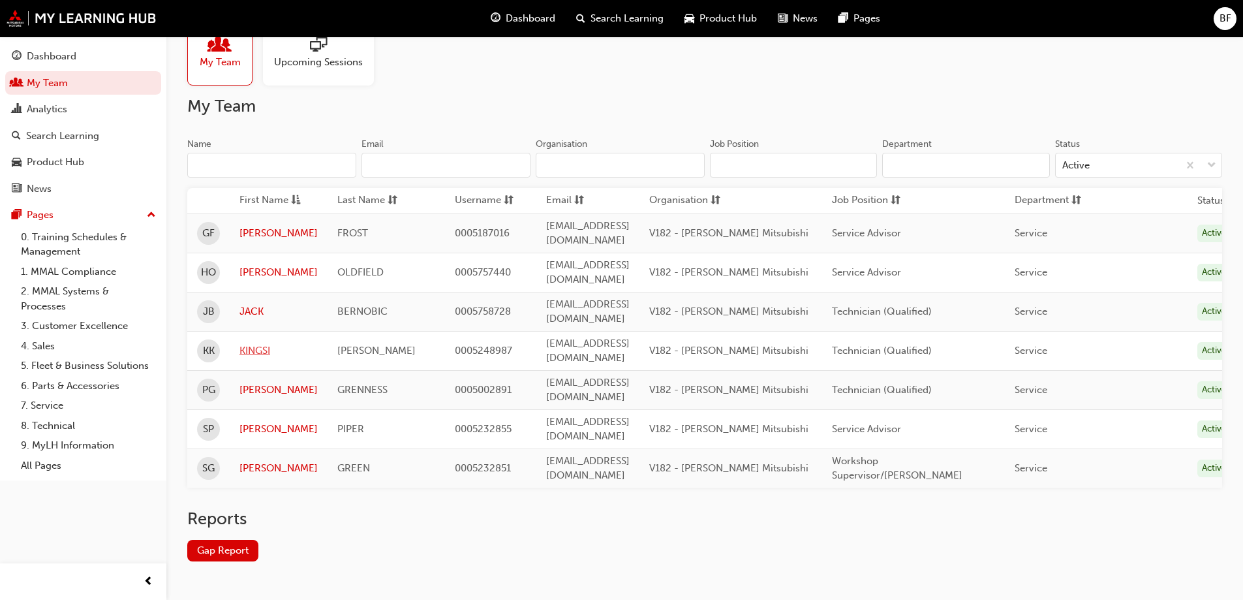 The width and height of the screenshot is (1243, 600). I want to click on span: HO, so click(208, 272).